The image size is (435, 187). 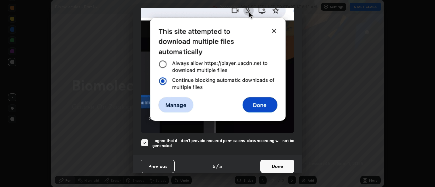 What do you see at coordinates (277, 167) in the screenshot?
I see `button: Done` at bounding box center [277, 167].